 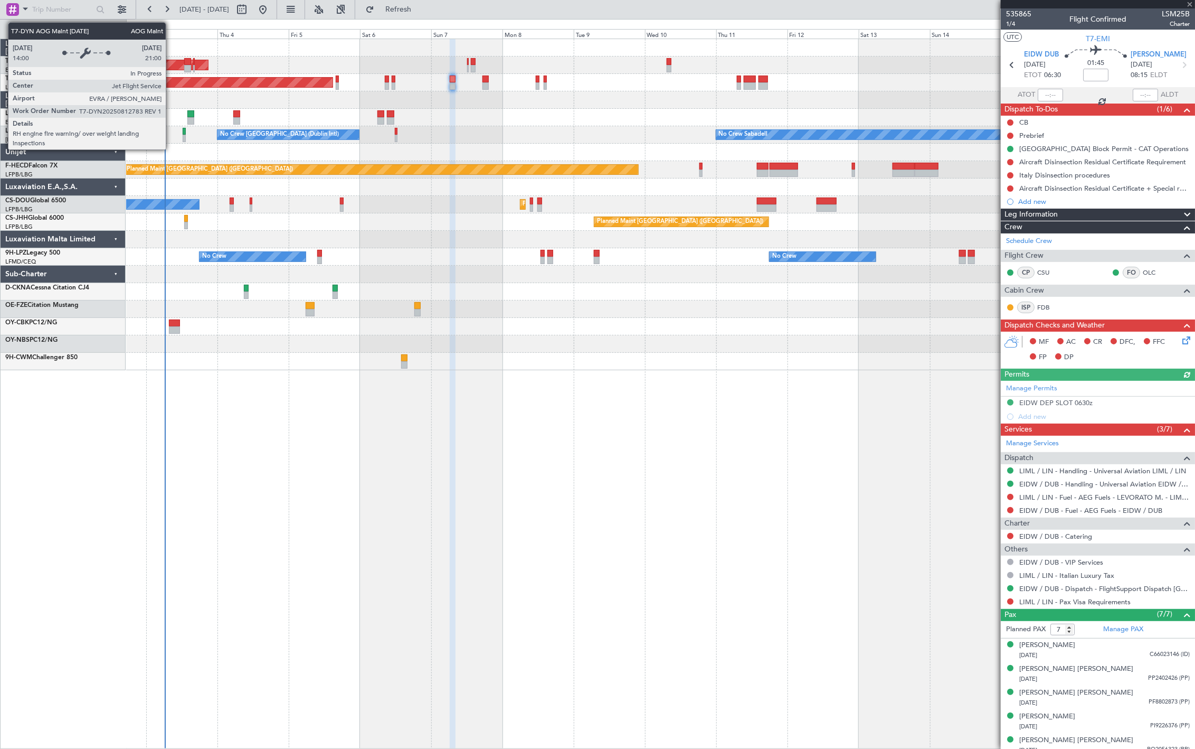 I want to click on div: No Crew, so click(x=785, y=257).